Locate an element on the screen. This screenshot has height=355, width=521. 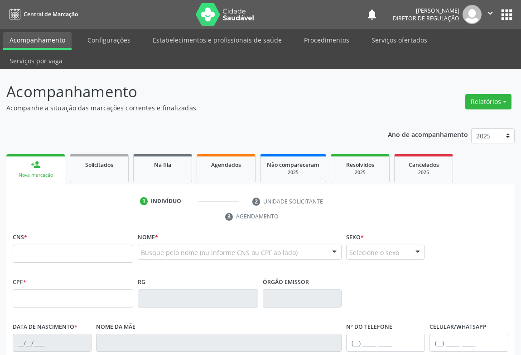
span: Diretor de regulação is located at coordinates (426, 18).